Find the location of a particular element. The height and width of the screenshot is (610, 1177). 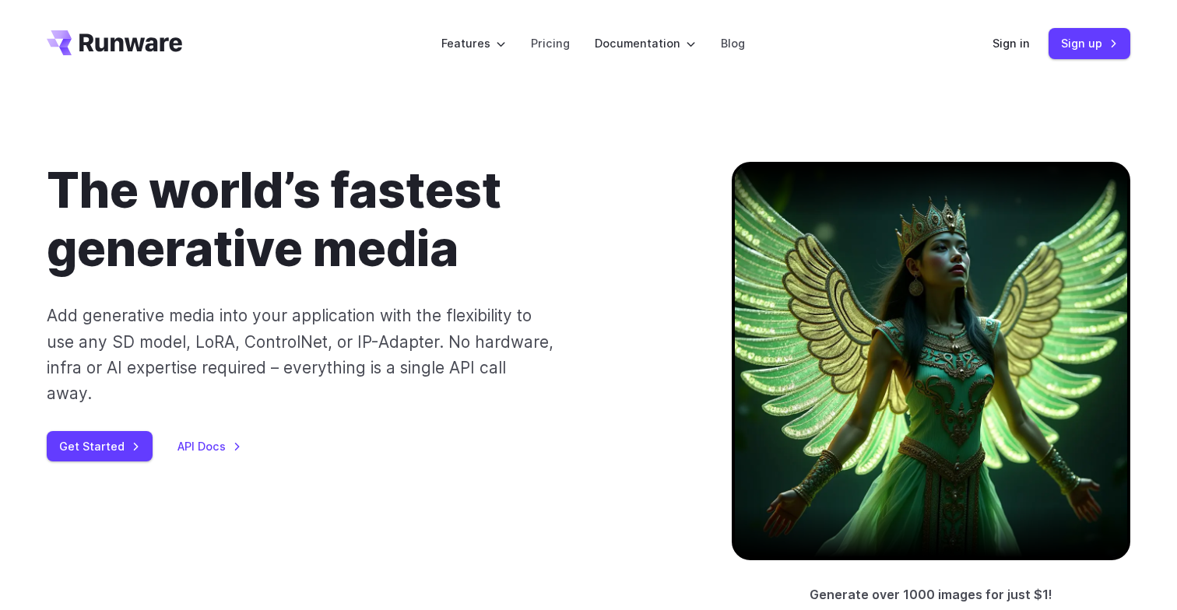

a: Sign in is located at coordinates (1011, 43).